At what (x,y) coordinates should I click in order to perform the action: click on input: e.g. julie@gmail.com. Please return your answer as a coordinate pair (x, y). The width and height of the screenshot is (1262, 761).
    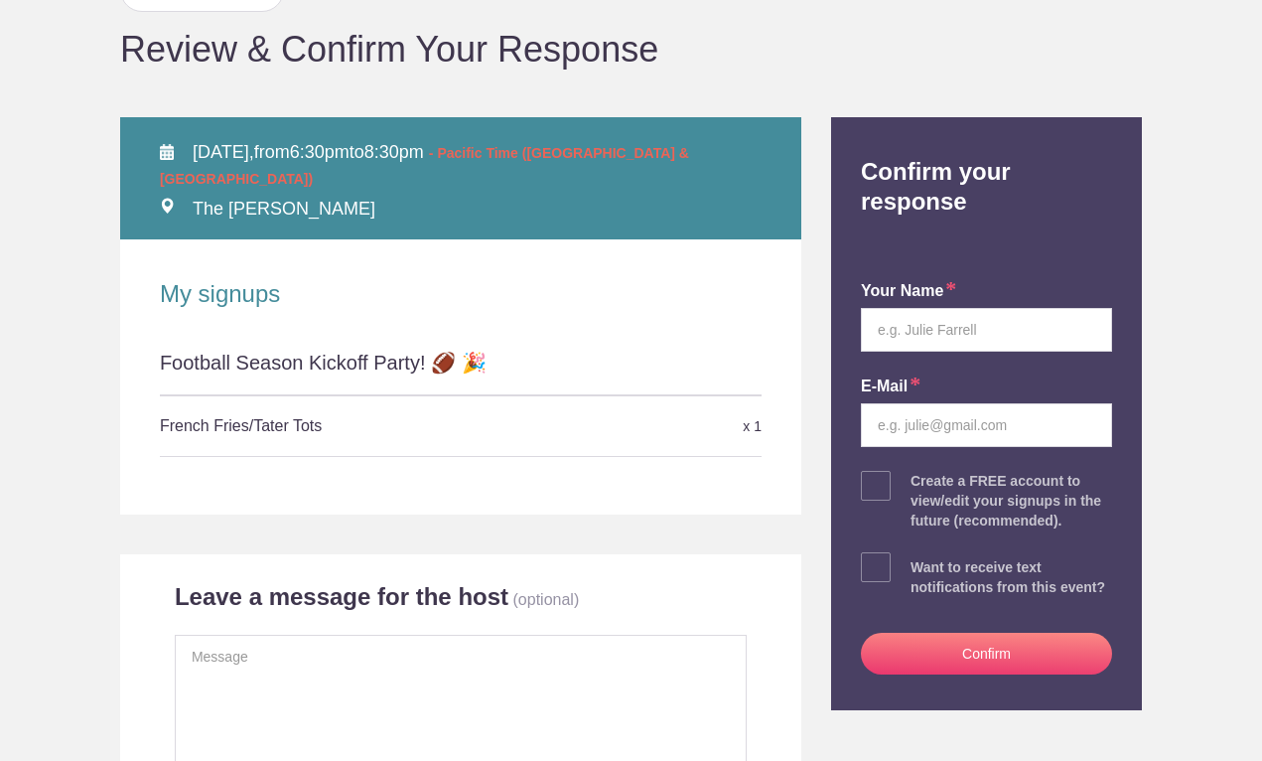
    Looking at the image, I should click on (986, 425).